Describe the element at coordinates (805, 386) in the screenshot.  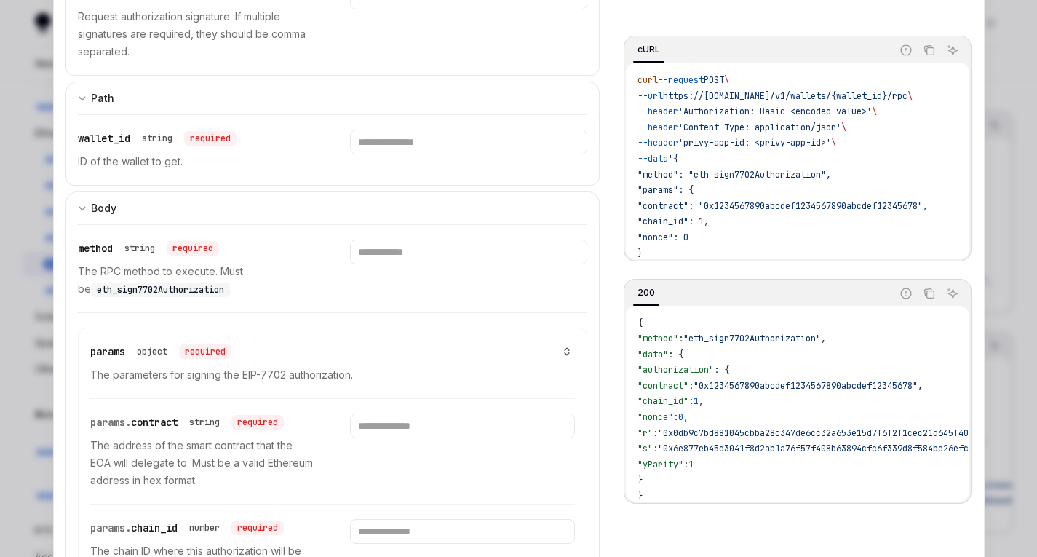
I see `span: "0x1234567890abcdef1234567890abcdef12345678"` at that location.